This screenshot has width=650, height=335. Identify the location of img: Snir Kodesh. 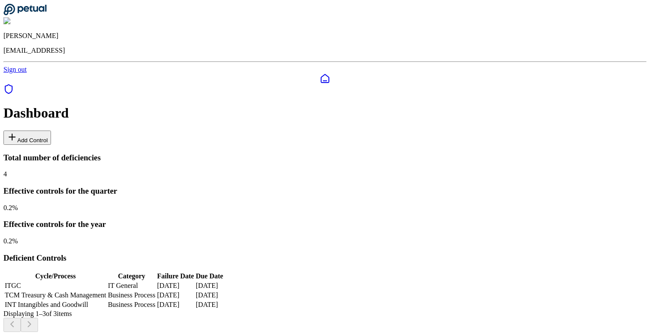
(24, 21).